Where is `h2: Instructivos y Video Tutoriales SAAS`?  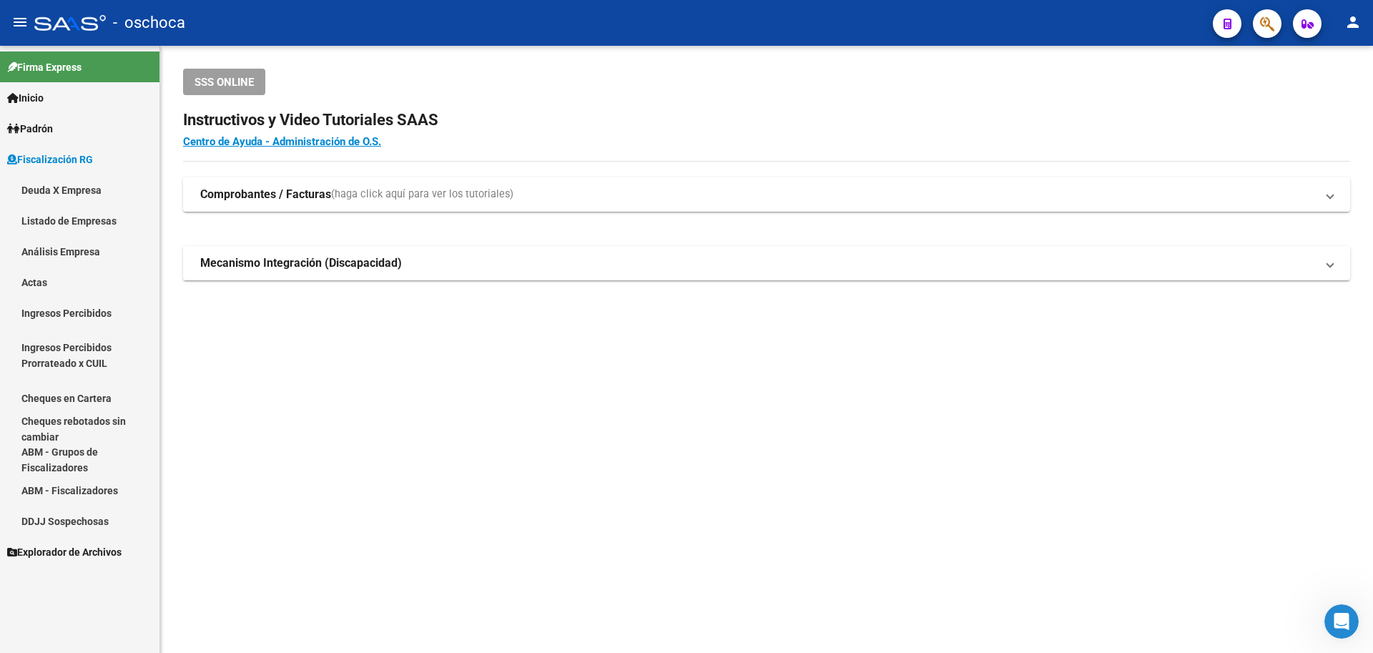
h2: Instructivos y Video Tutoriales SAAS is located at coordinates (767, 120).